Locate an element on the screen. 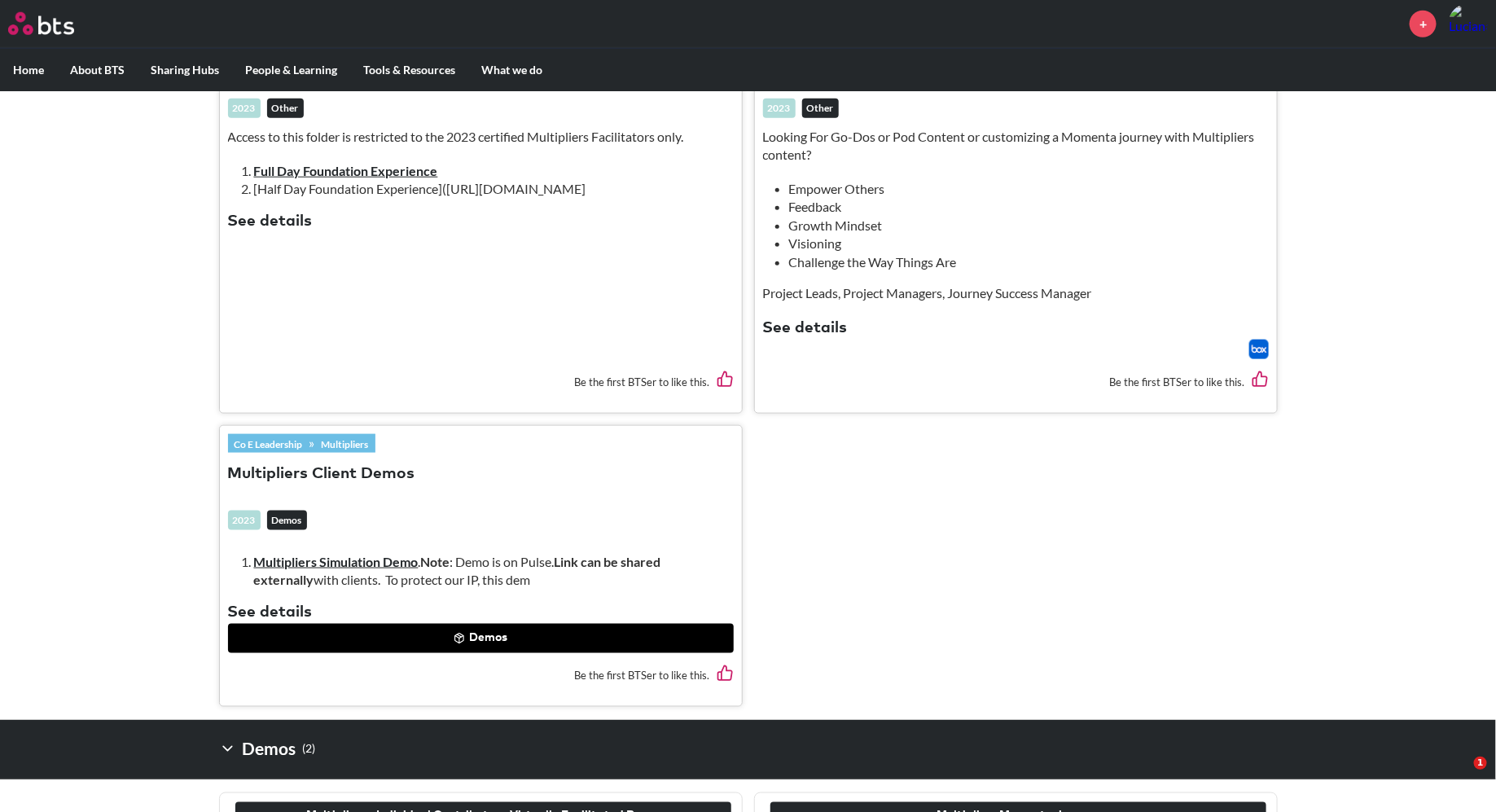  li: Growth Mindset is located at coordinates (1022, 226).